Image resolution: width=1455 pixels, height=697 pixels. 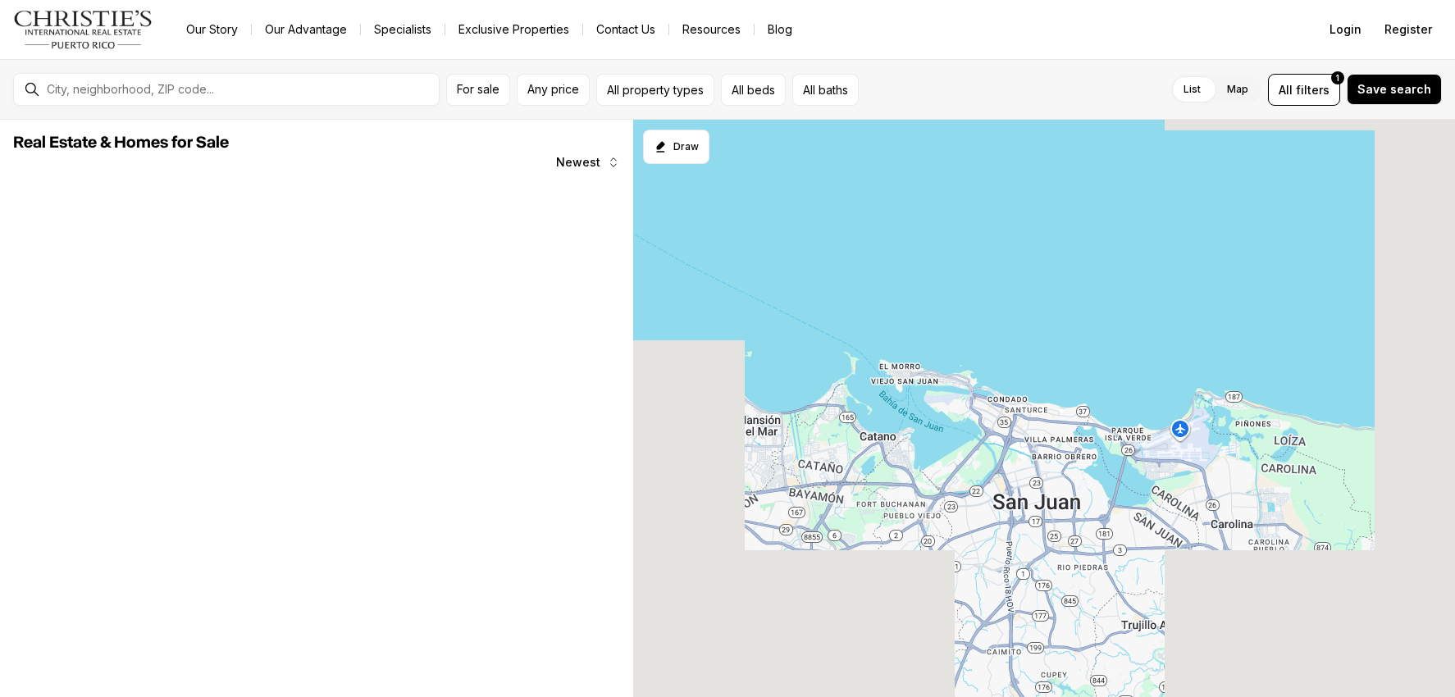 What do you see at coordinates (1395, 89) in the screenshot?
I see `span: Save search` at bounding box center [1395, 89].